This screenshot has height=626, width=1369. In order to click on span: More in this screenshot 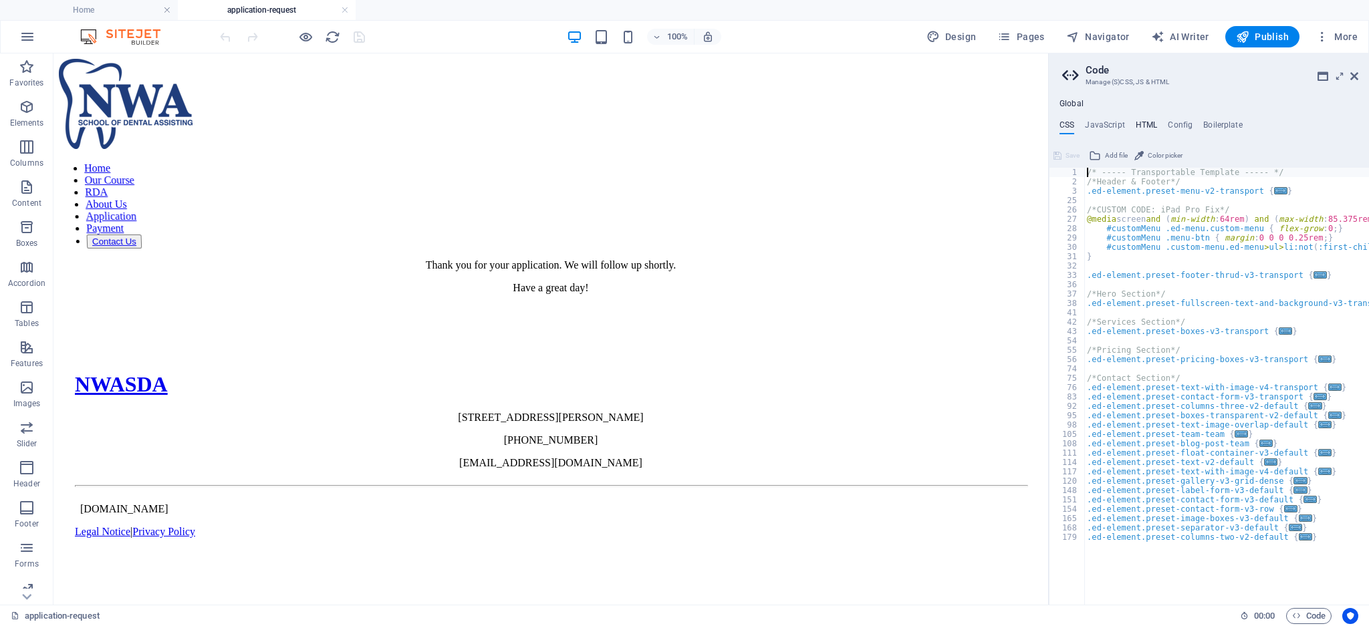, I will do `click(1336, 37)`.